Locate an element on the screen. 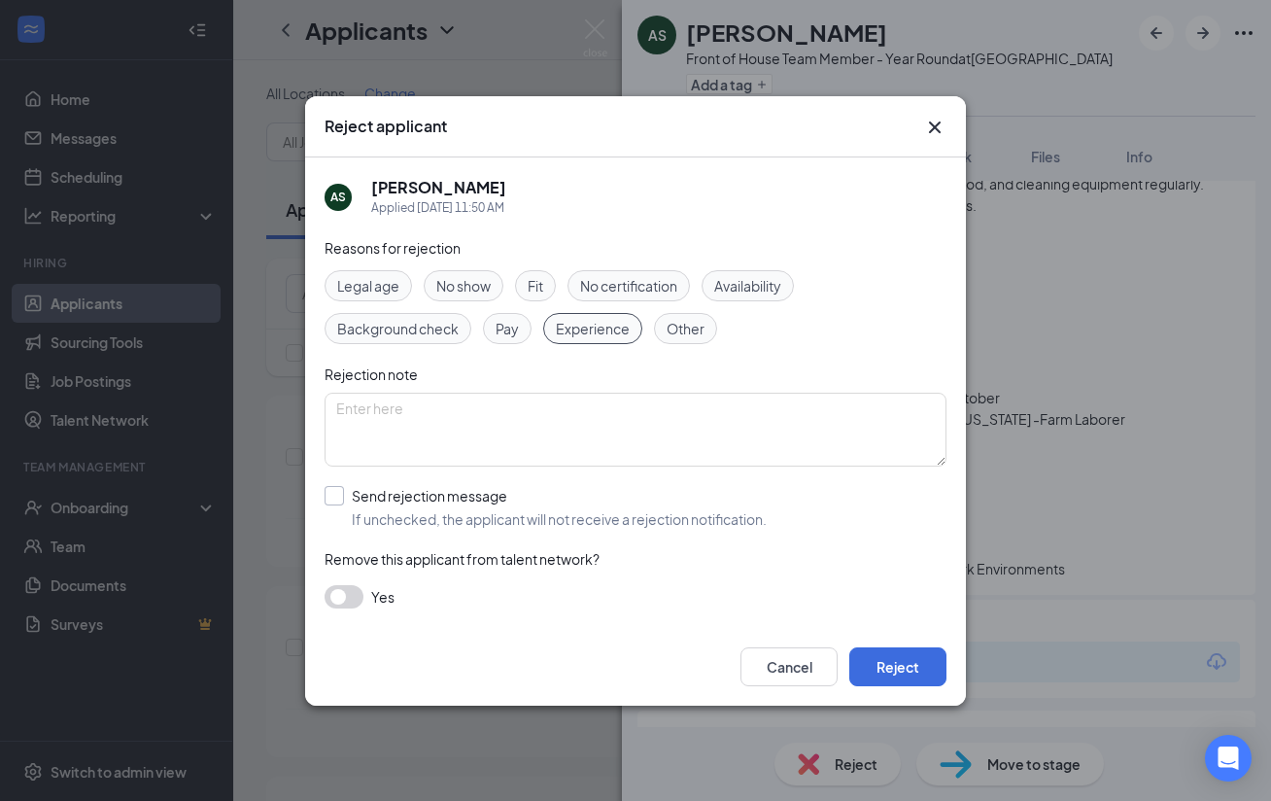 Image resolution: width=1271 pixels, height=801 pixels. div: Open Intercom Messenger is located at coordinates (1228, 758).